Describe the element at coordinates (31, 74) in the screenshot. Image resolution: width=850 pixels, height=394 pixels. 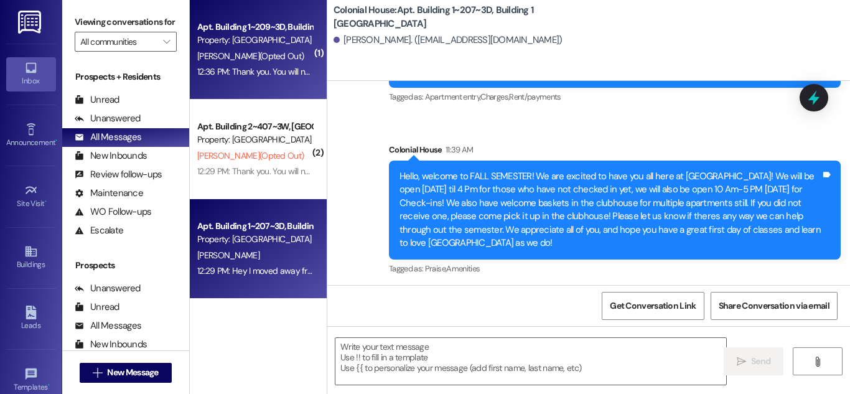
I see `a: Inbox` at that location.